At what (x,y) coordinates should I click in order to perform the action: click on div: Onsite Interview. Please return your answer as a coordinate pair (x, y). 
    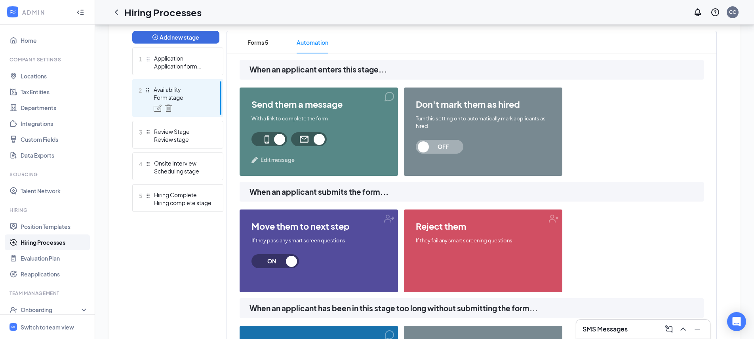
    Looking at the image, I should click on (183, 163).